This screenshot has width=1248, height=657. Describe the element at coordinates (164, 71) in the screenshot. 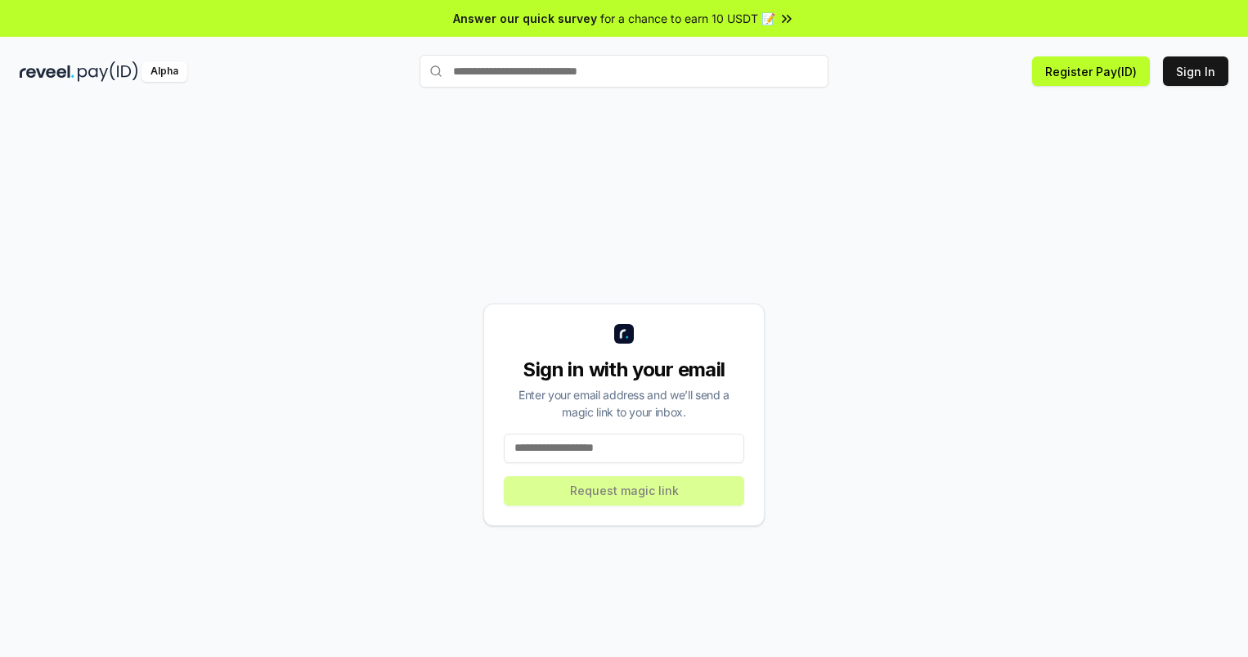

I see `div: Alpha` at that location.